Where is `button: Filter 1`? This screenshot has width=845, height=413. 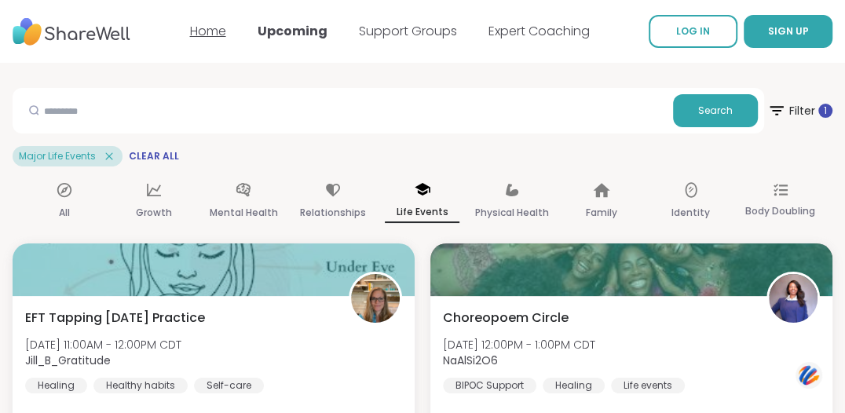 button: Filter 1 is located at coordinates (800, 111).